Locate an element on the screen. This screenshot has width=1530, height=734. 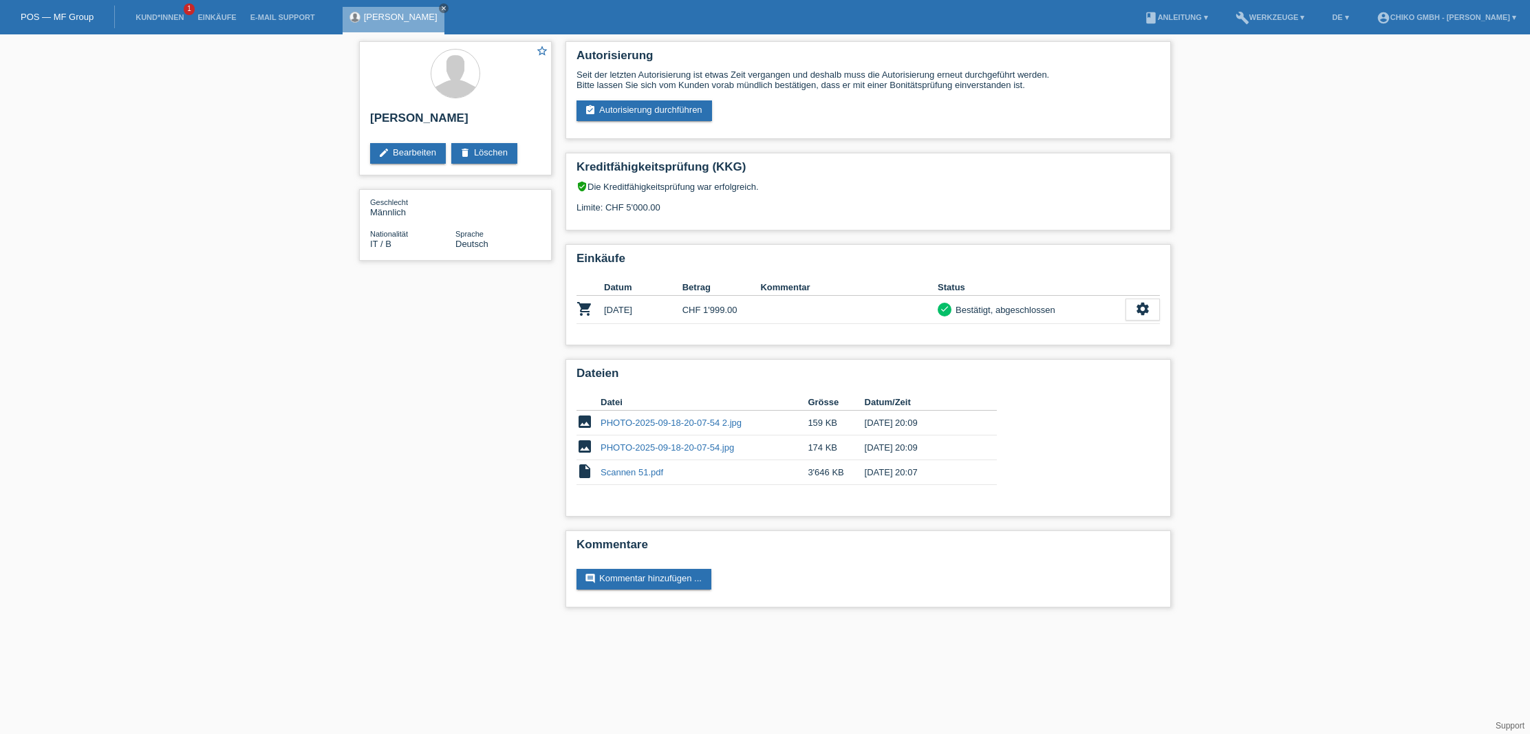
h2: Dateien is located at coordinates (868, 377).